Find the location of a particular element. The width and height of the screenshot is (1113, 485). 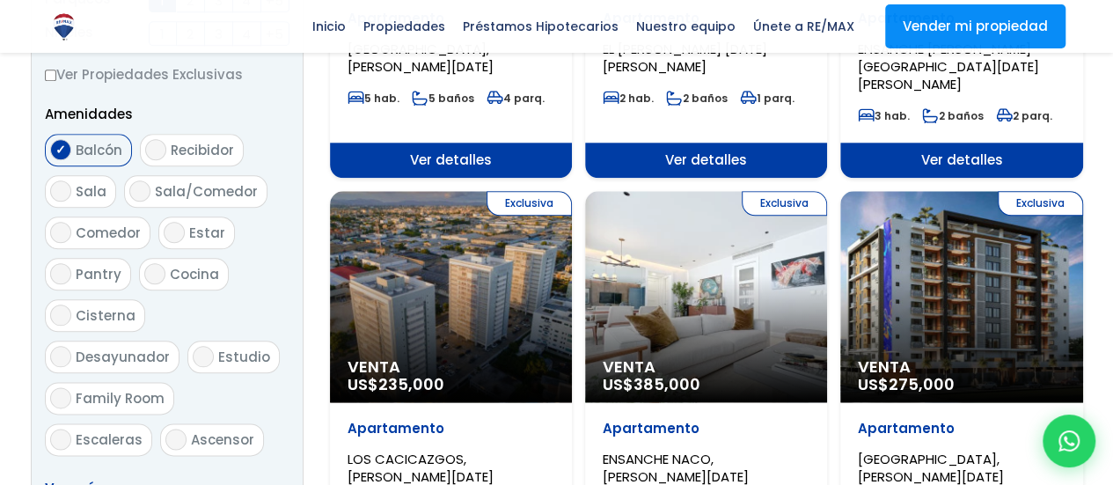

span: 4 parq. is located at coordinates (516, 98).